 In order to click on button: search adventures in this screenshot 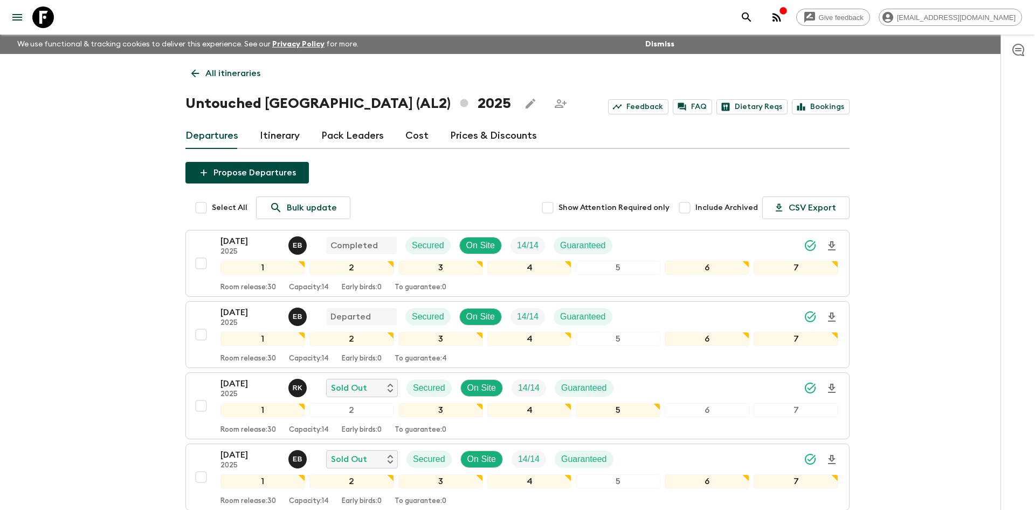, I will do `click(747, 17)`.